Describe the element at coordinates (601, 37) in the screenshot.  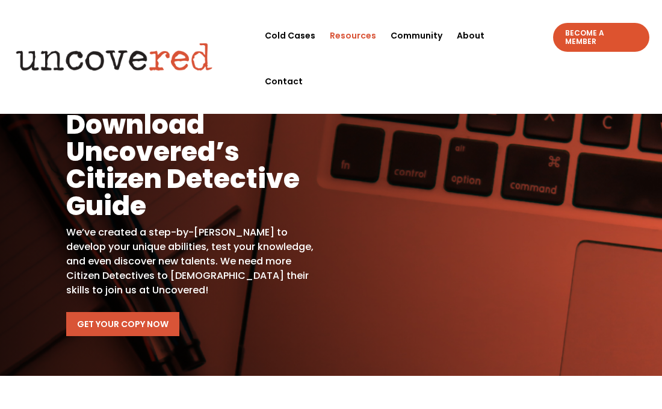
I see `a: BECOME A MEMBER` at that location.